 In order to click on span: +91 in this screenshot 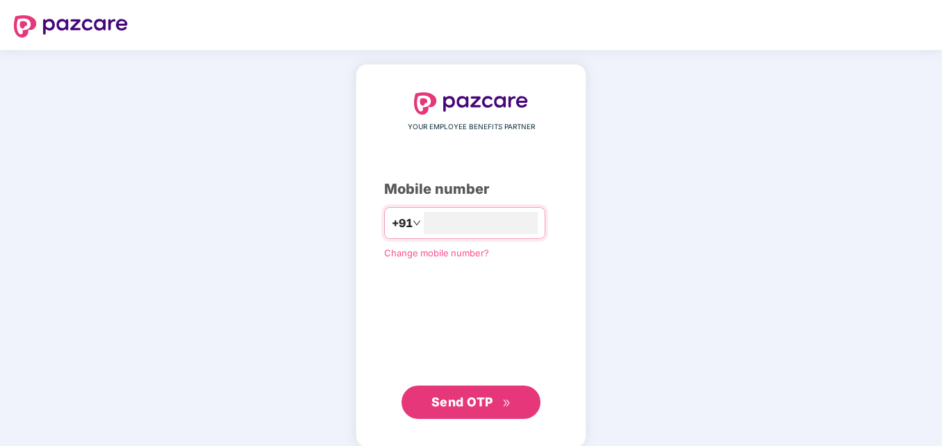, I will do `click(402, 223)`.